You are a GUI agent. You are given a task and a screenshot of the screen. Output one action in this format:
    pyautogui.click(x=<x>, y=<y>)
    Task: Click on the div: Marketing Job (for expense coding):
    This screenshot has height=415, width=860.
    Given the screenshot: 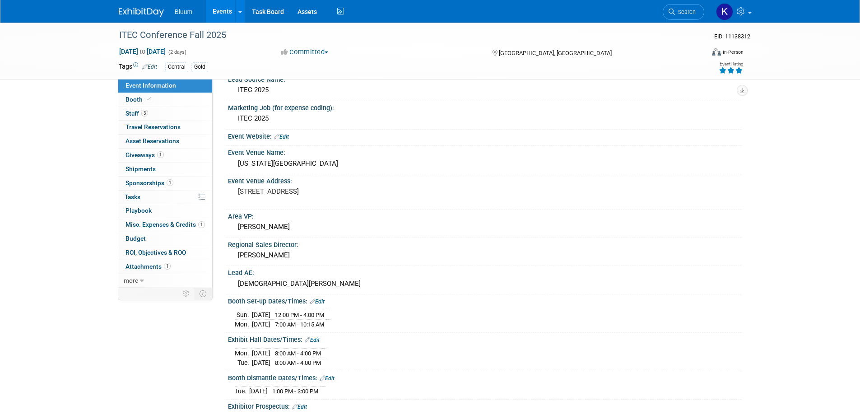 What is the action you would take?
    pyautogui.click(x=485, y=106)
    